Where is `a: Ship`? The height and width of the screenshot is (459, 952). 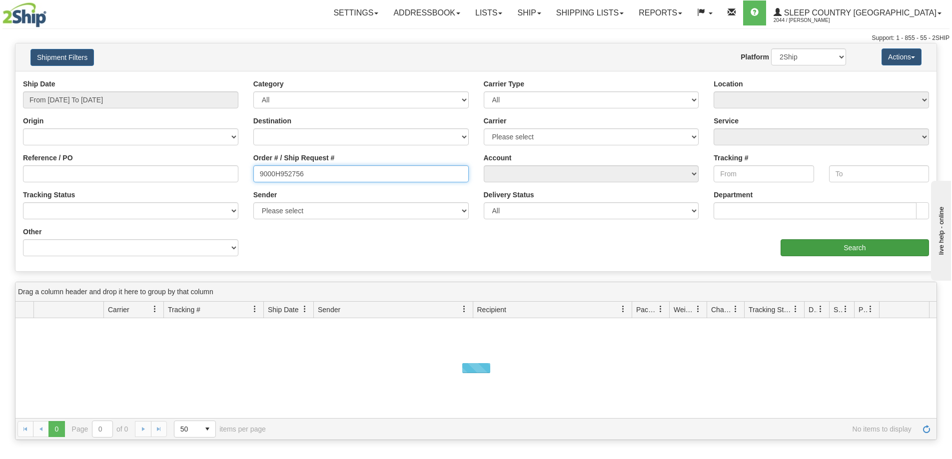
a: Ship is located at coordinates (528, 13).